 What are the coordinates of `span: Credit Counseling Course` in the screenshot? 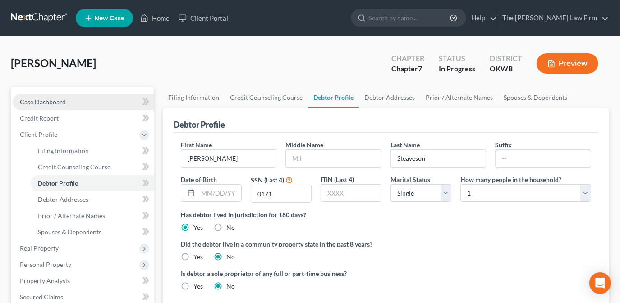 It's located at (74, 166).